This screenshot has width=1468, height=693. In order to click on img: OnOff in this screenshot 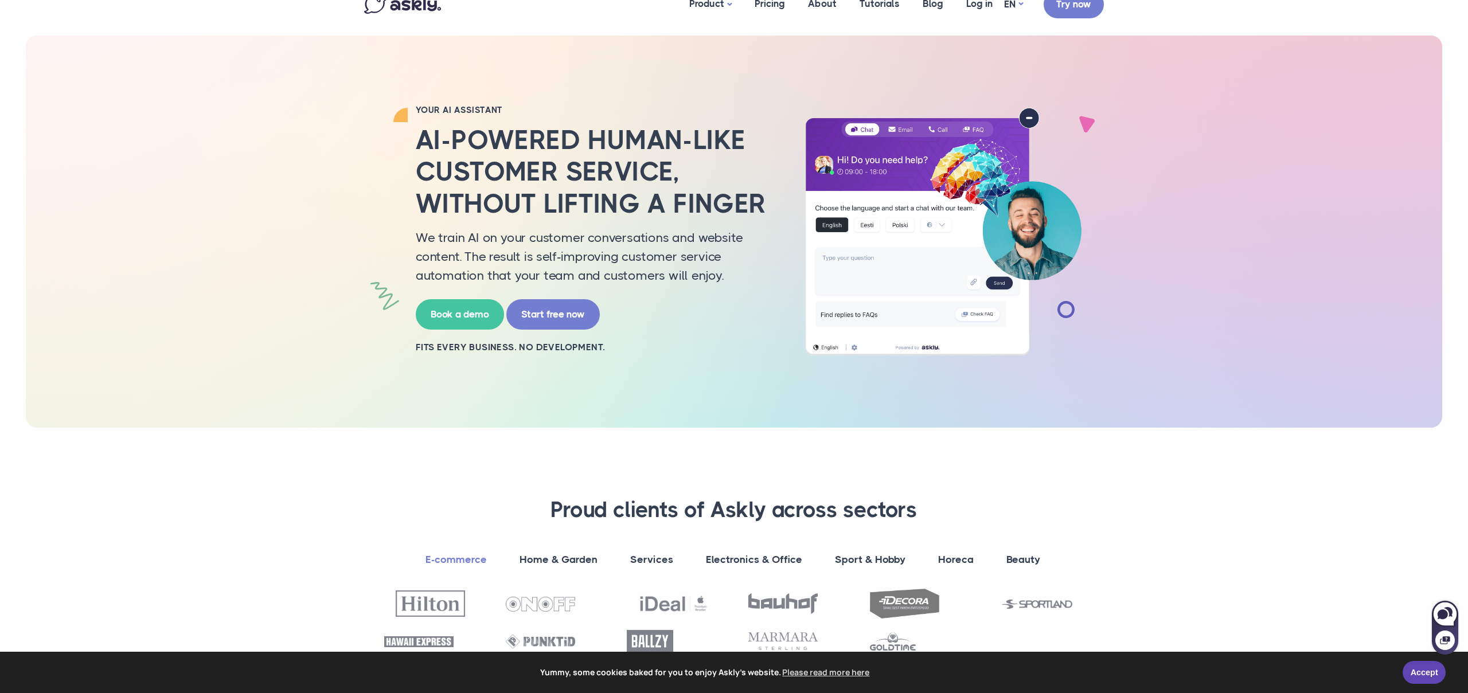, I will do `click(540, 604)`.